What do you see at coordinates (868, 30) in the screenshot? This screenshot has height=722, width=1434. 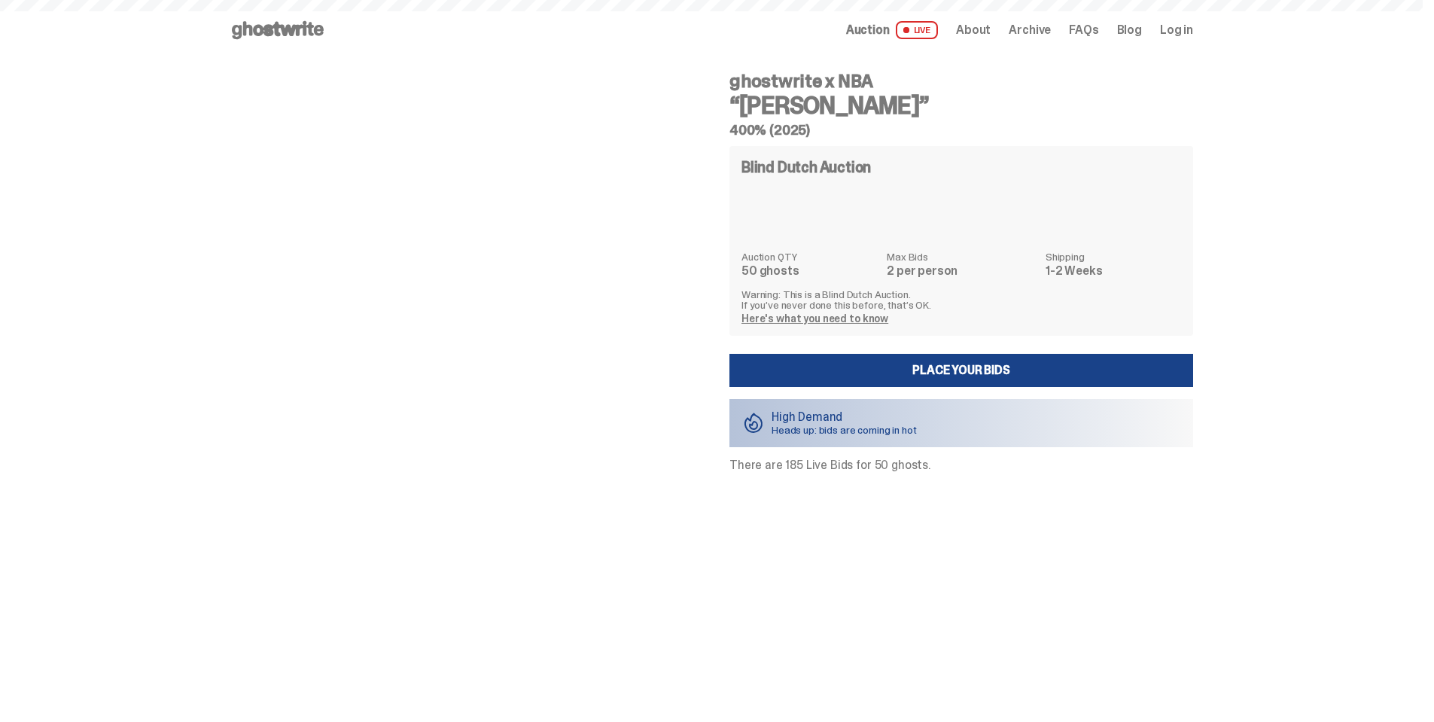 I see `span: Auction` at bounding box center [868, 30].